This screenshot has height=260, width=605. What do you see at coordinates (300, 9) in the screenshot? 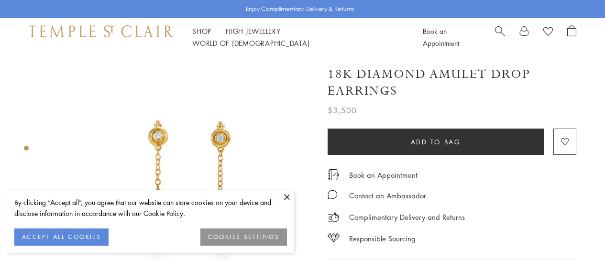
I see `p: Enjoy Complimentary Delivery & Returns` at bounding box center [300, 9].